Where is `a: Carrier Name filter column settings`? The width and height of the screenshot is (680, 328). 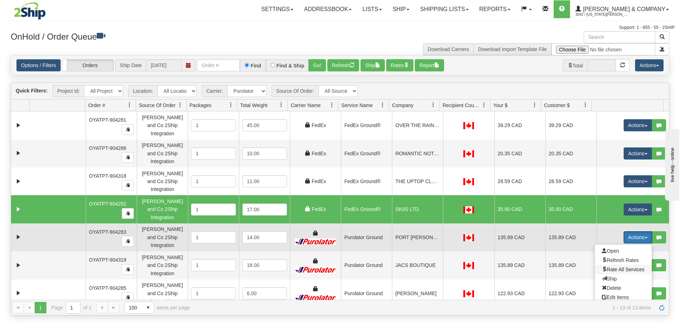 a: Carrier Name filter column settings is located at coordinates (332, 105).